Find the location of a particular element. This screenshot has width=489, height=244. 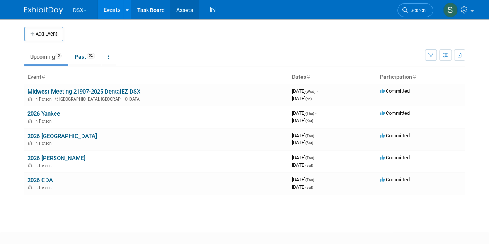

a: 2026 Yankee is located at coordinates (44, 114).